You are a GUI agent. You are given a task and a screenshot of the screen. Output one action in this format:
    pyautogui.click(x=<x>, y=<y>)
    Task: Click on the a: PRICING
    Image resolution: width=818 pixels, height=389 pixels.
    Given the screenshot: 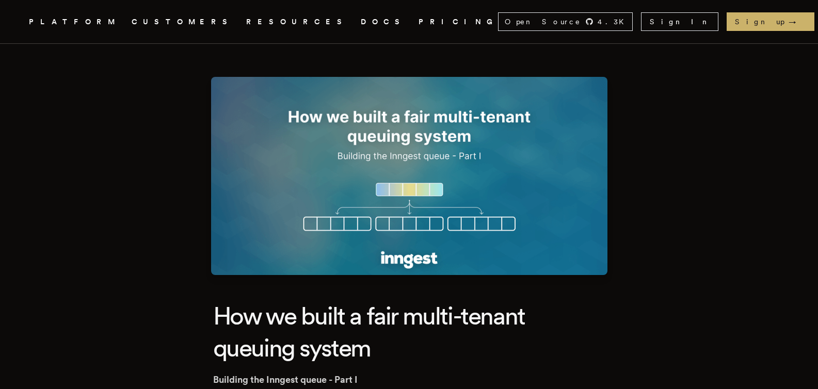 What is the action you would take?
    pyautogui.click(x=458, y=22)
    